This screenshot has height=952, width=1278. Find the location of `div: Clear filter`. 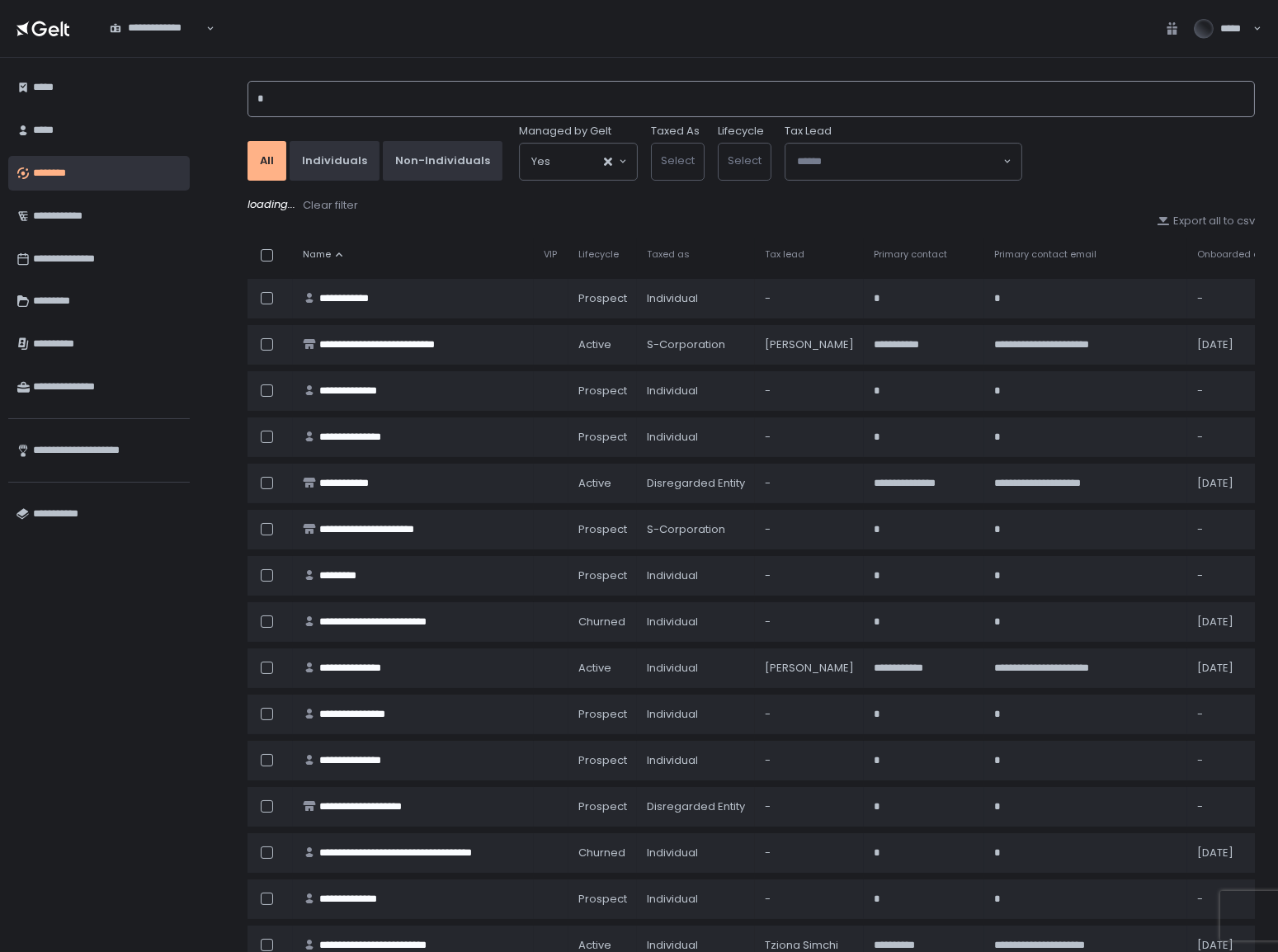

div: Clear filter is located at coordinates (330, 206).